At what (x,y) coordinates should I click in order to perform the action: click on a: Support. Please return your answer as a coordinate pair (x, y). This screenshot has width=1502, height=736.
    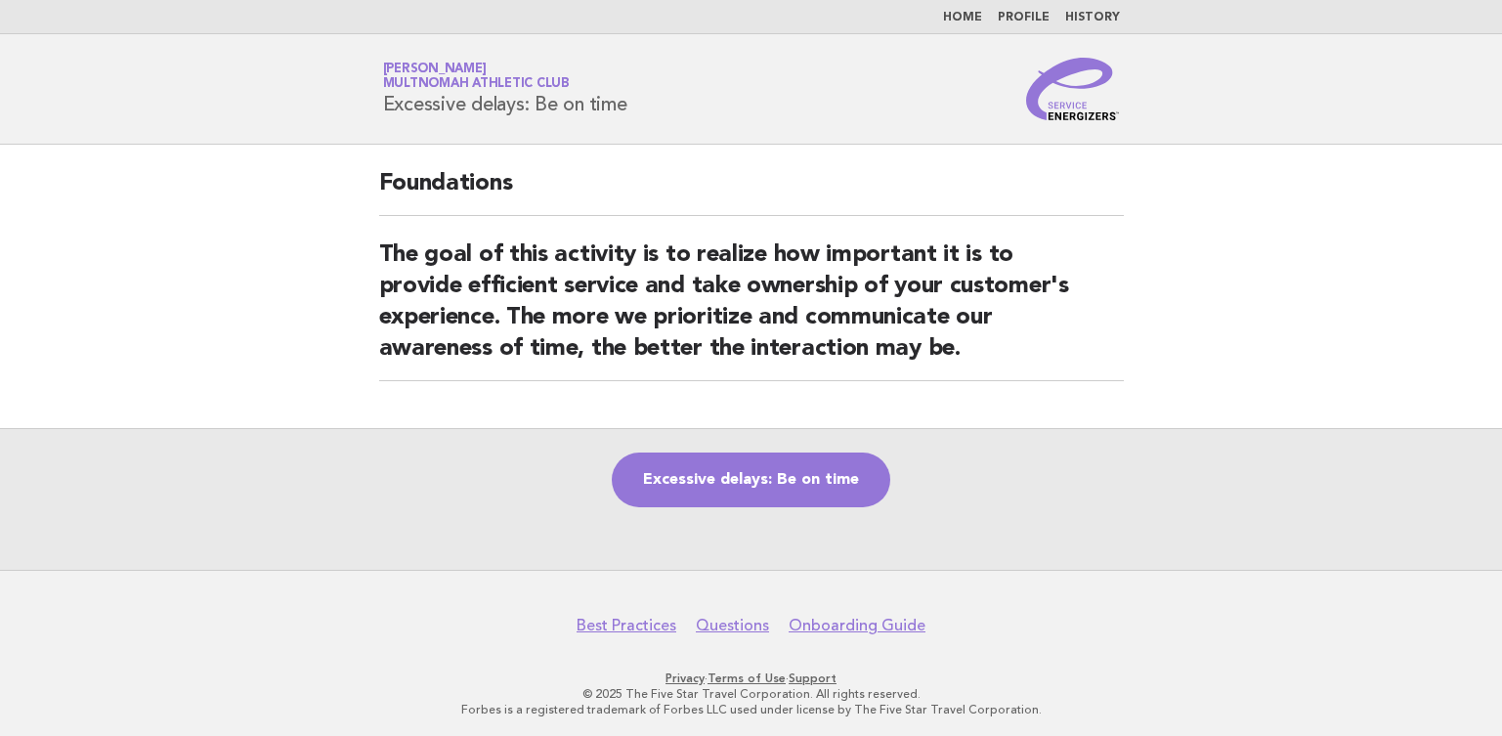
    Looking at the image, I should click on (812, 678).